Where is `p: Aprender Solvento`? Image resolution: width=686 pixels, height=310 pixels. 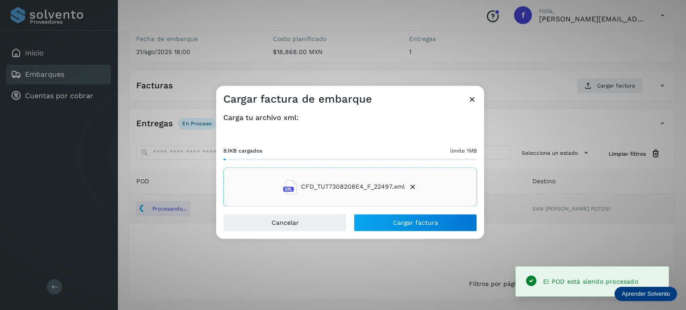
p: Aprender Solvento is located at coordinates (646, 294).